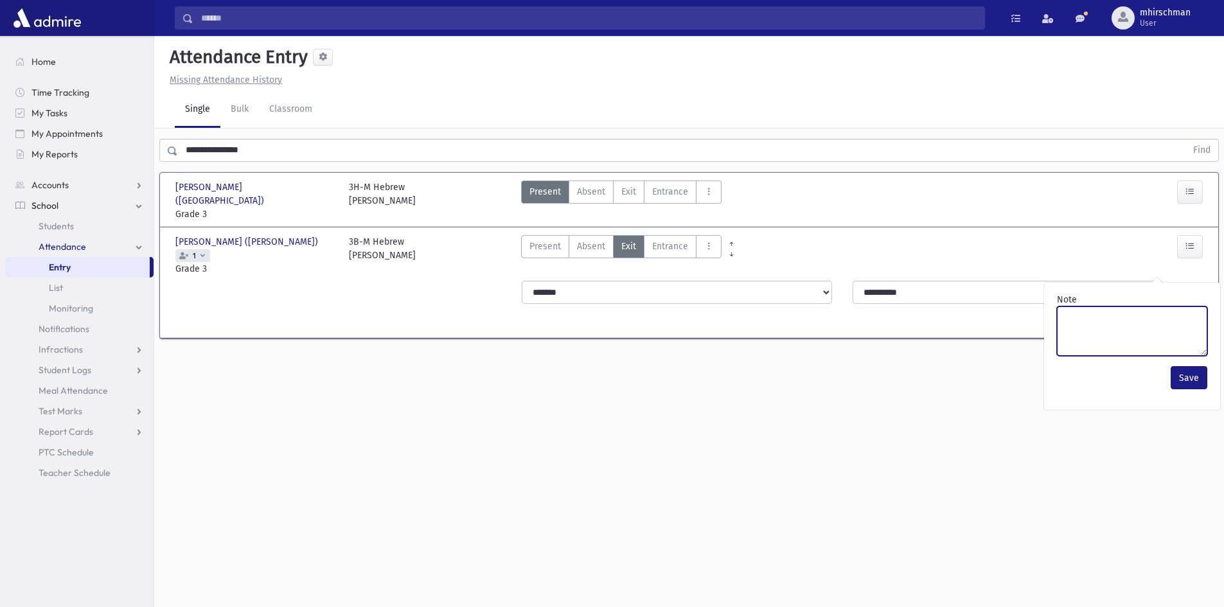  Describe the element at coordinates (50, 185) in the screenshot. I see `span: Accounts` at that location.